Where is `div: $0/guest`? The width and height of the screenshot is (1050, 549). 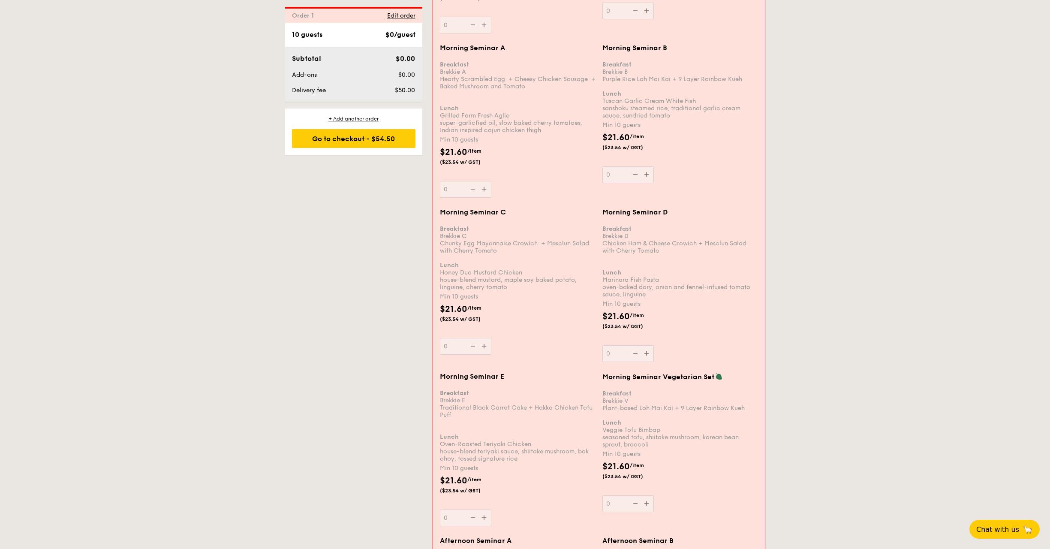
div: $0/guest is located at coordinates (400, 35).